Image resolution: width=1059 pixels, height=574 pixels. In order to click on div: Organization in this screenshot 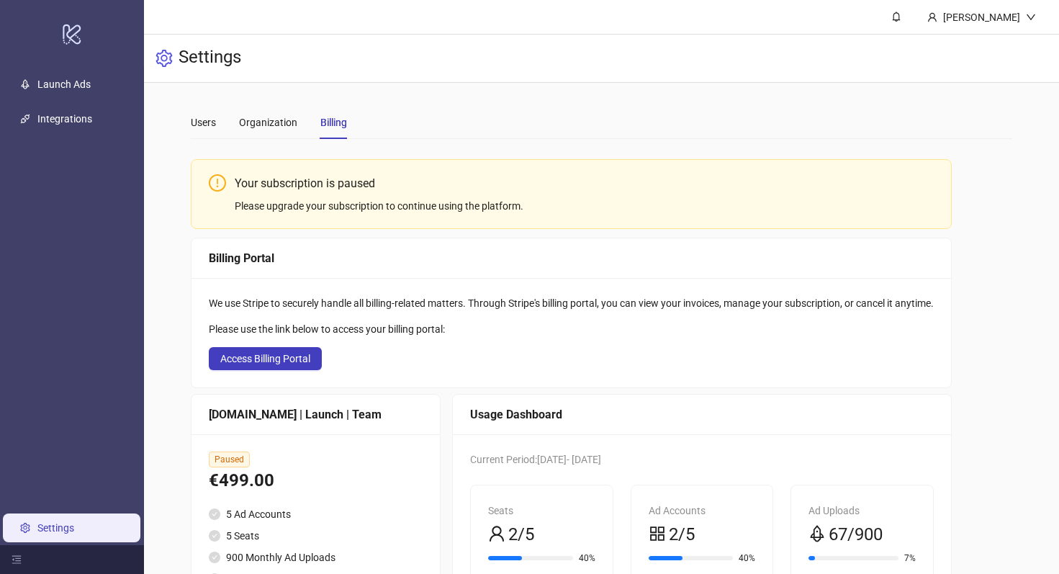, I will do `click(268, 122)`.